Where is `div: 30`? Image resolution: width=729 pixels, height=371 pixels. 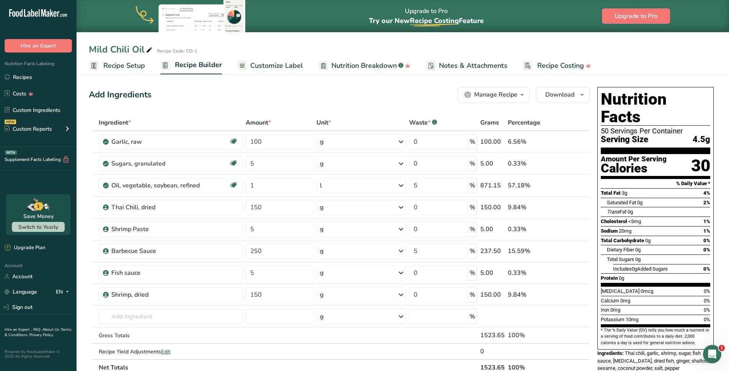
div: 30 is located at coordinates (701, 165).